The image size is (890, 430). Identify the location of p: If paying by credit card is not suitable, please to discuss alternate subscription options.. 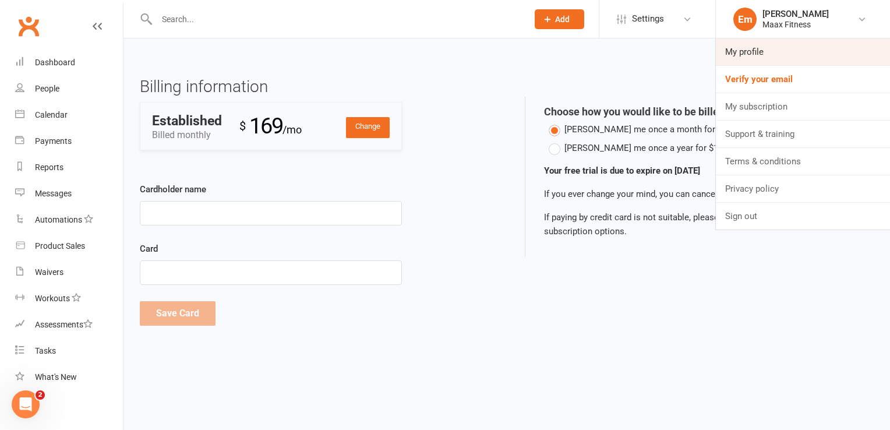
(700, 224).